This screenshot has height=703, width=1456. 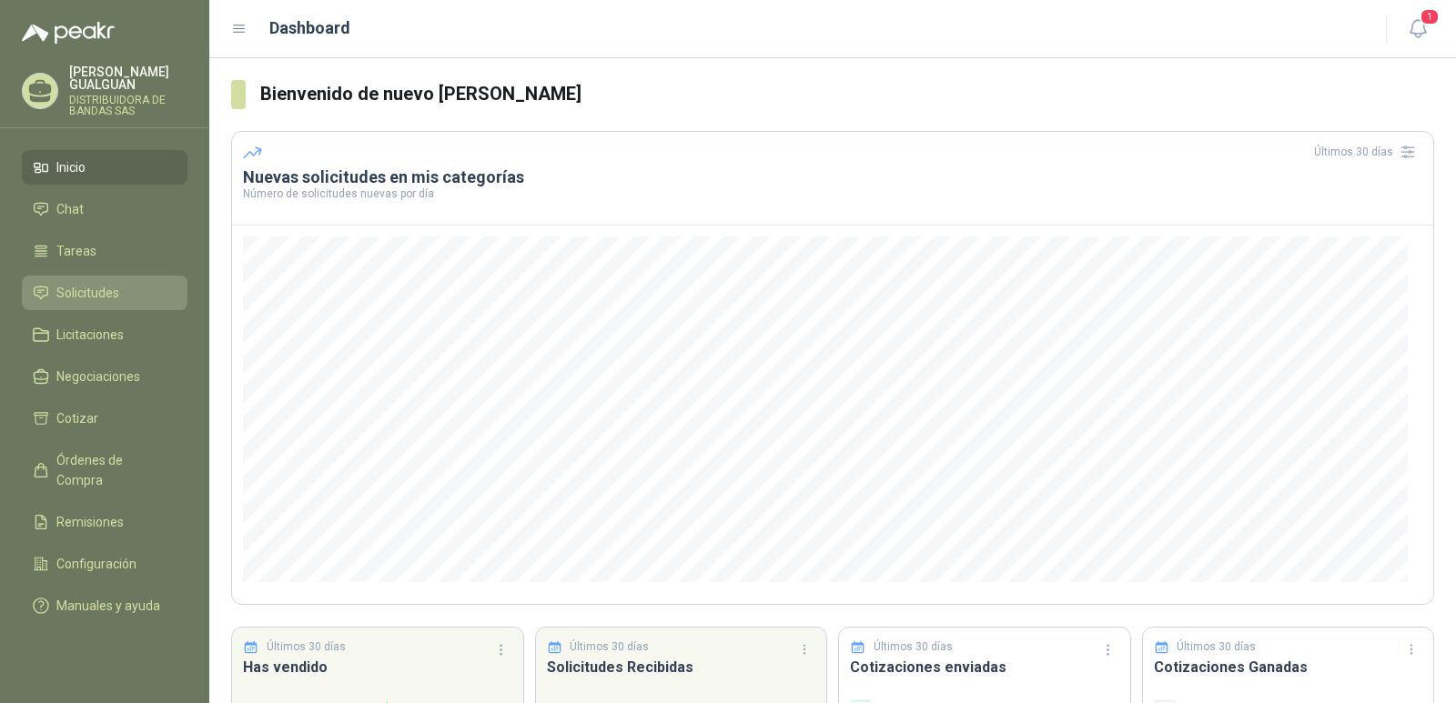 I want to click on a: Órdenes de Compra, so click(x=105, y=470).